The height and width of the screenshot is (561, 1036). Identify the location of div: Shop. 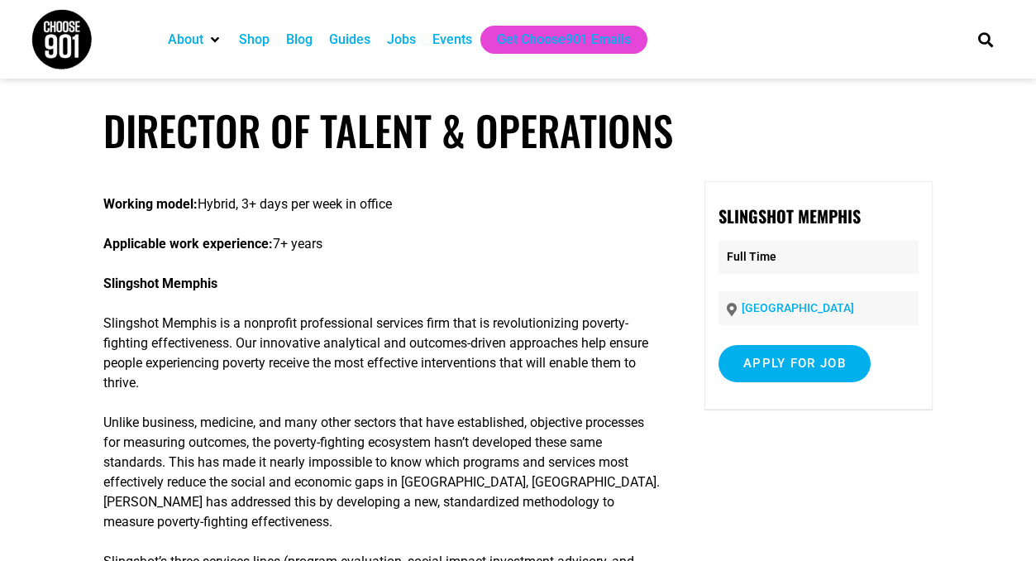
(254, 40).